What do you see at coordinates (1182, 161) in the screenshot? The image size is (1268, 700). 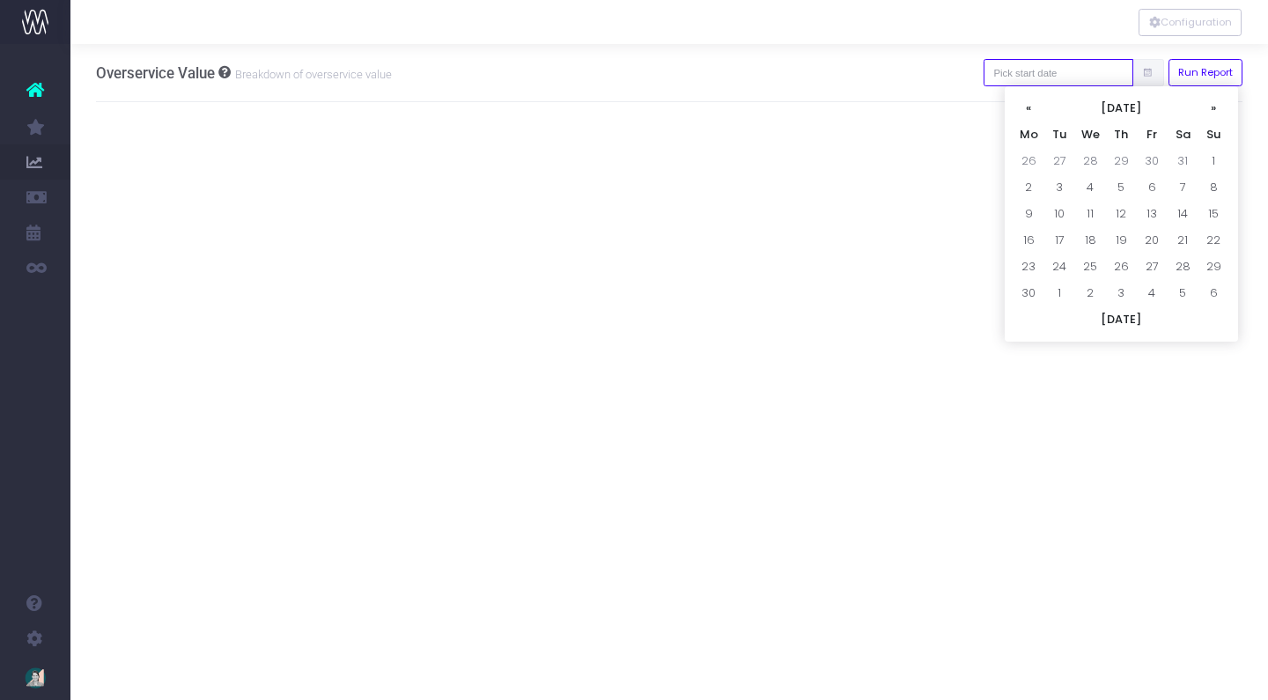 I see `td: 31` at bounding box center [1182, 161].